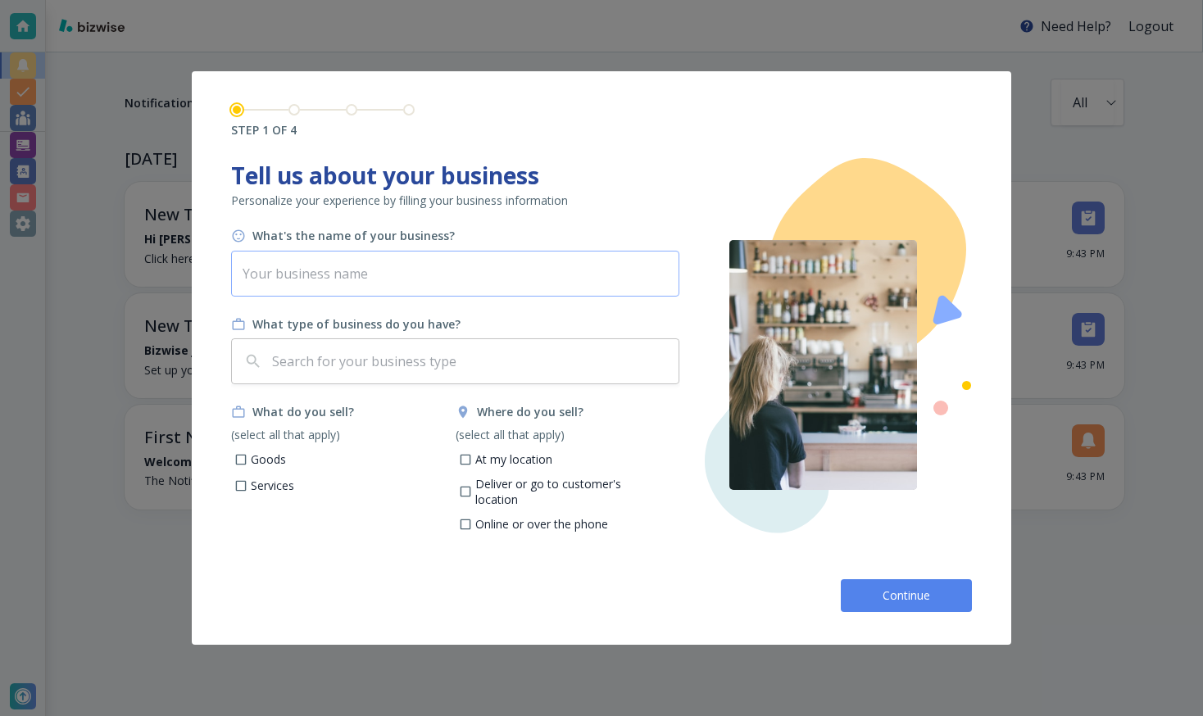 Image resolution: width=1203 pixels, height=716 pixels. Describe the element at coordinates (530, 412) in the screenshot. I see `h6: Where do you sell?` at that location.